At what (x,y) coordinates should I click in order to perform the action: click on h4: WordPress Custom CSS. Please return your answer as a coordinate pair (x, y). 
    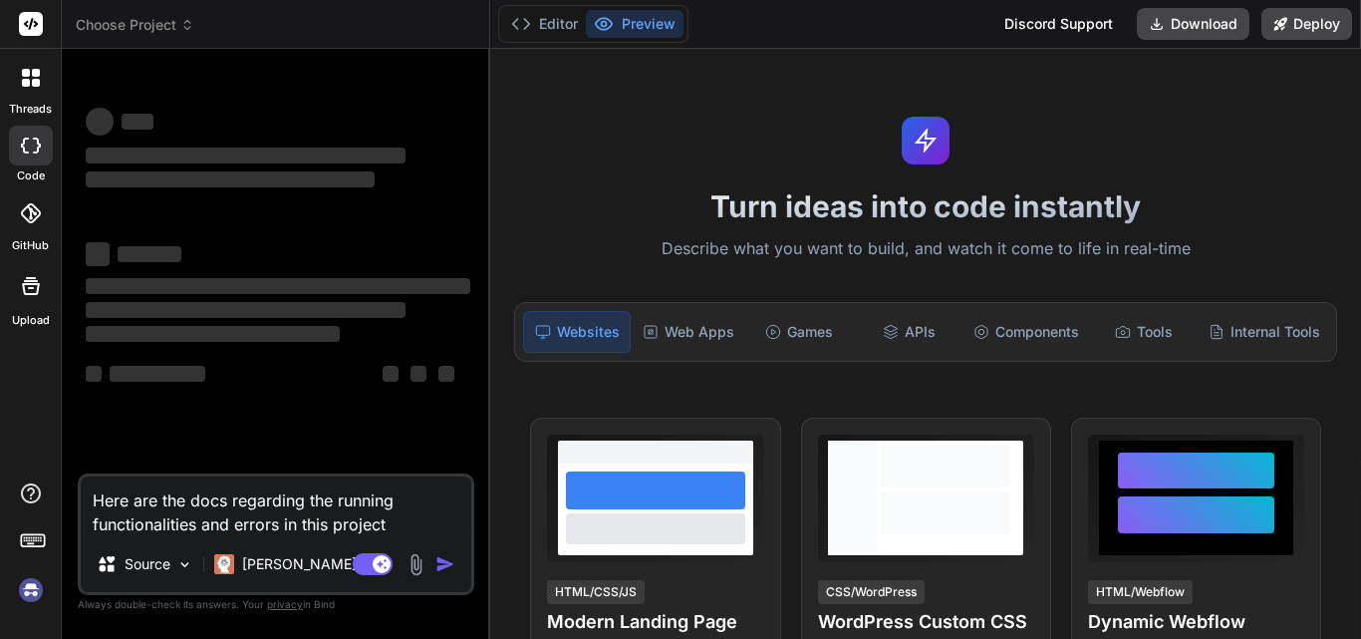
    Looking at the image, I should click on (926, 622).